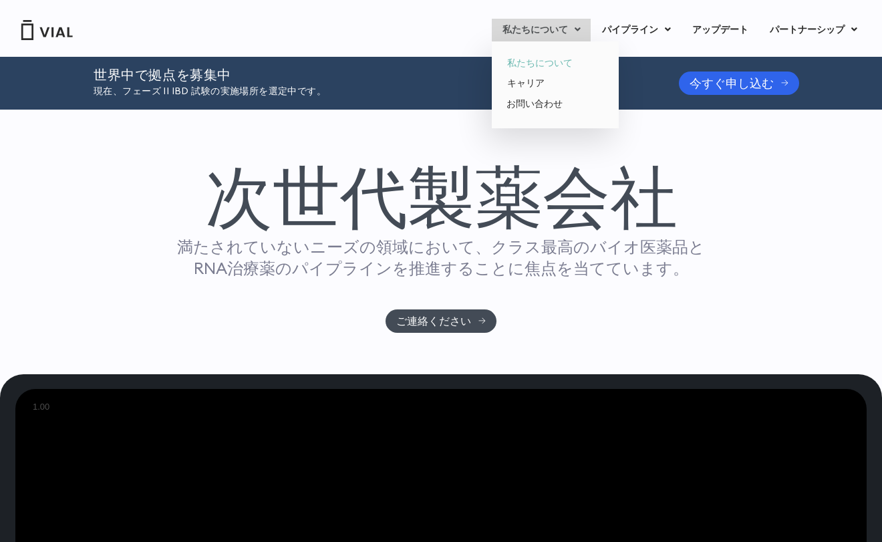  What do you see at coordinates (441, 321) in the screenshot?
I see `a: ご連絡ください` at bounding box center [441, 321].